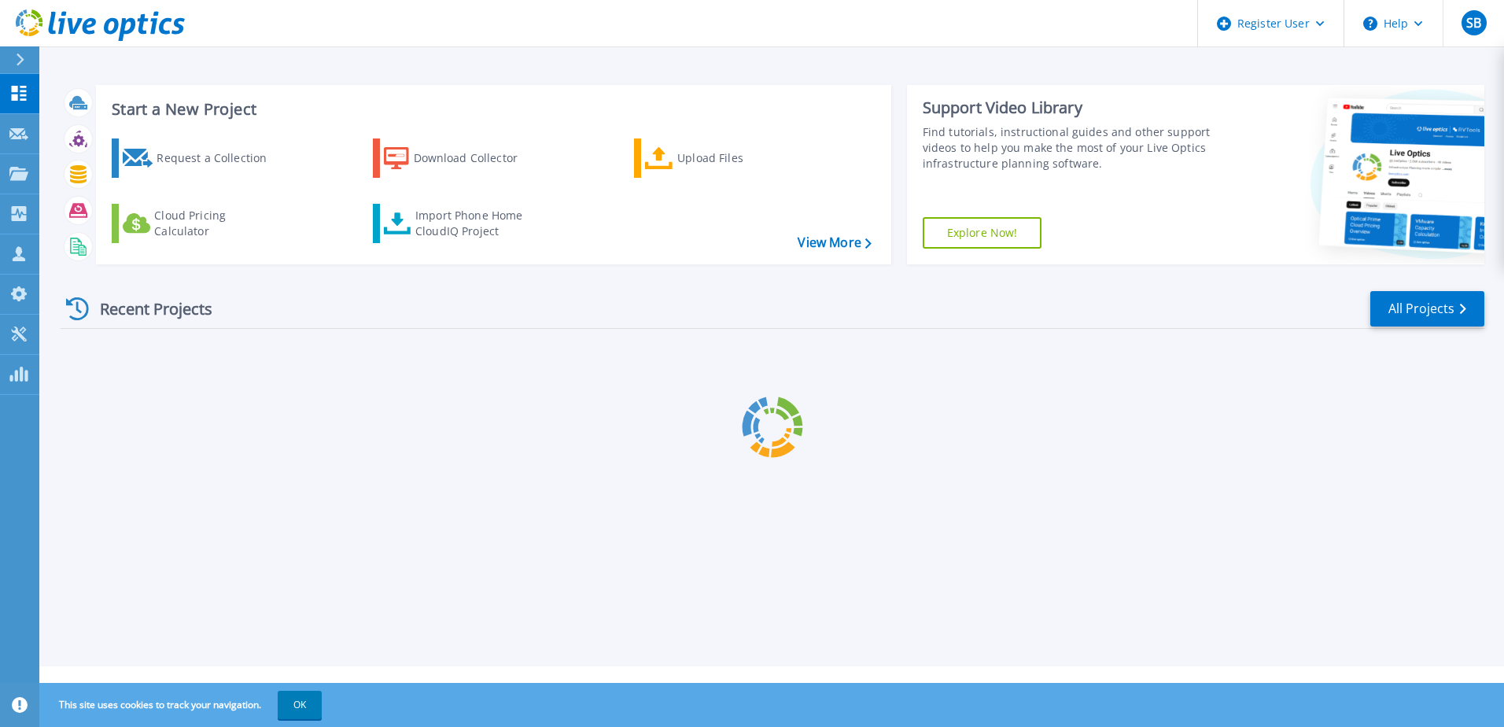  I want to click on a: Request a Collection, so click(199, 158).